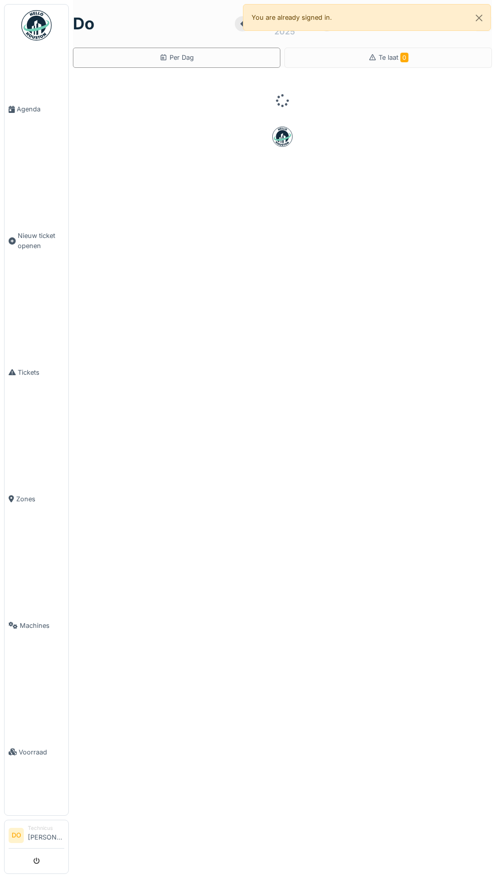 This screenshot has height=878, width=496. I want to click on span: Zones, so click(40, 499).